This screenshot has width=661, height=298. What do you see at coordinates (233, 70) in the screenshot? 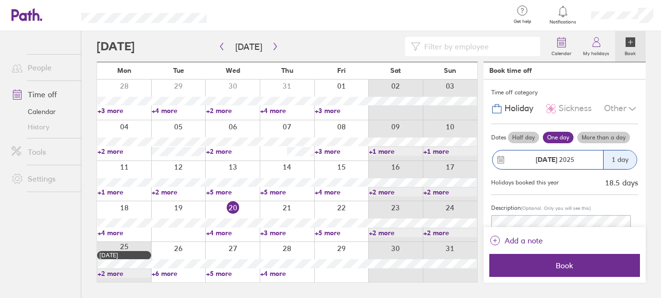
I see `span: Wed` at bounding box center [233, 70].